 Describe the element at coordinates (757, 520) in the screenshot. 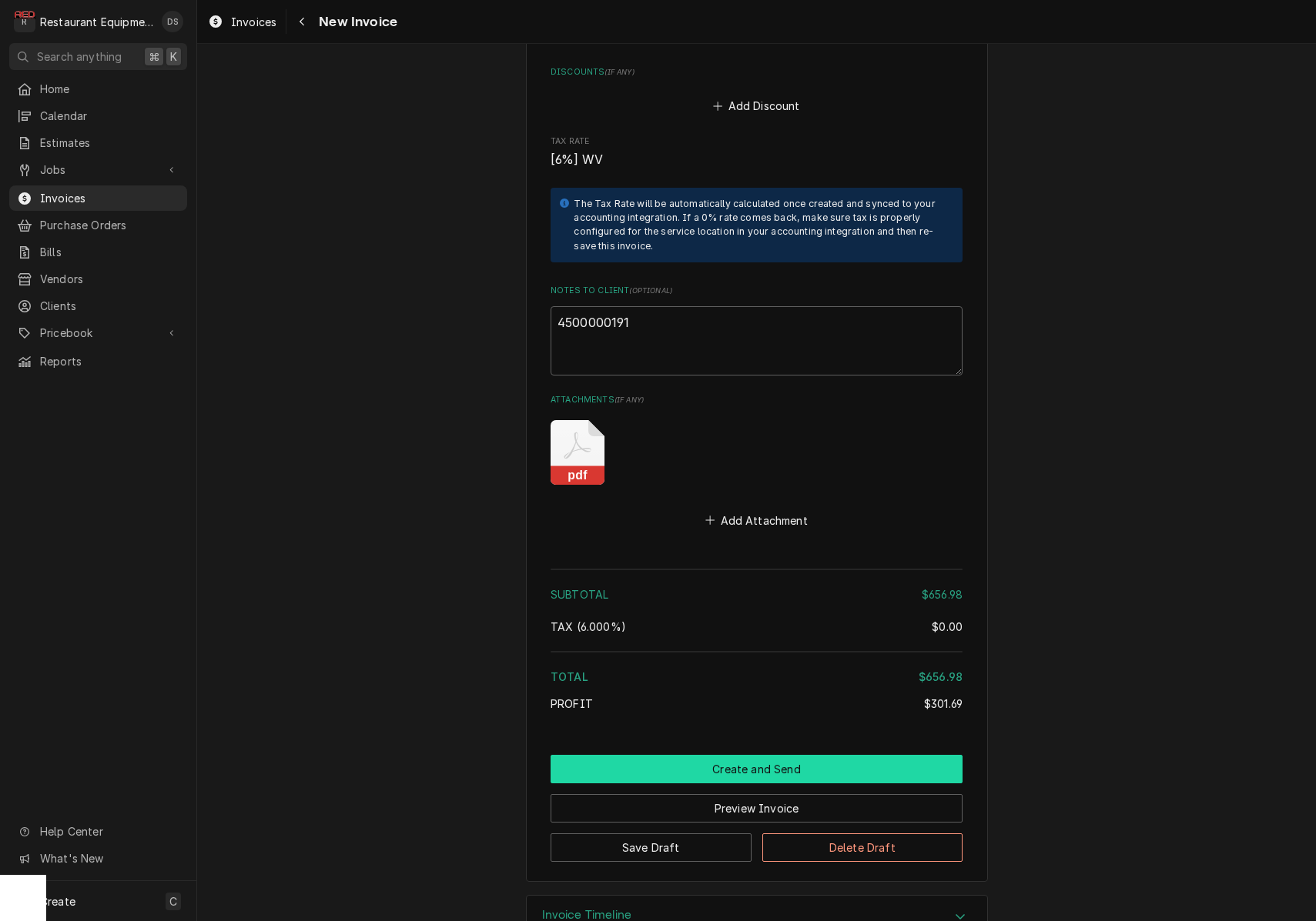

I see `button: Add Attachment` at that location.